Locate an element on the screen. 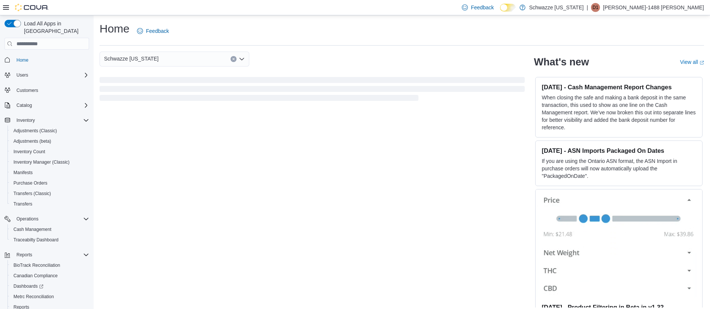  button: Adjustments (beta) is located at coordinates (50, 141).